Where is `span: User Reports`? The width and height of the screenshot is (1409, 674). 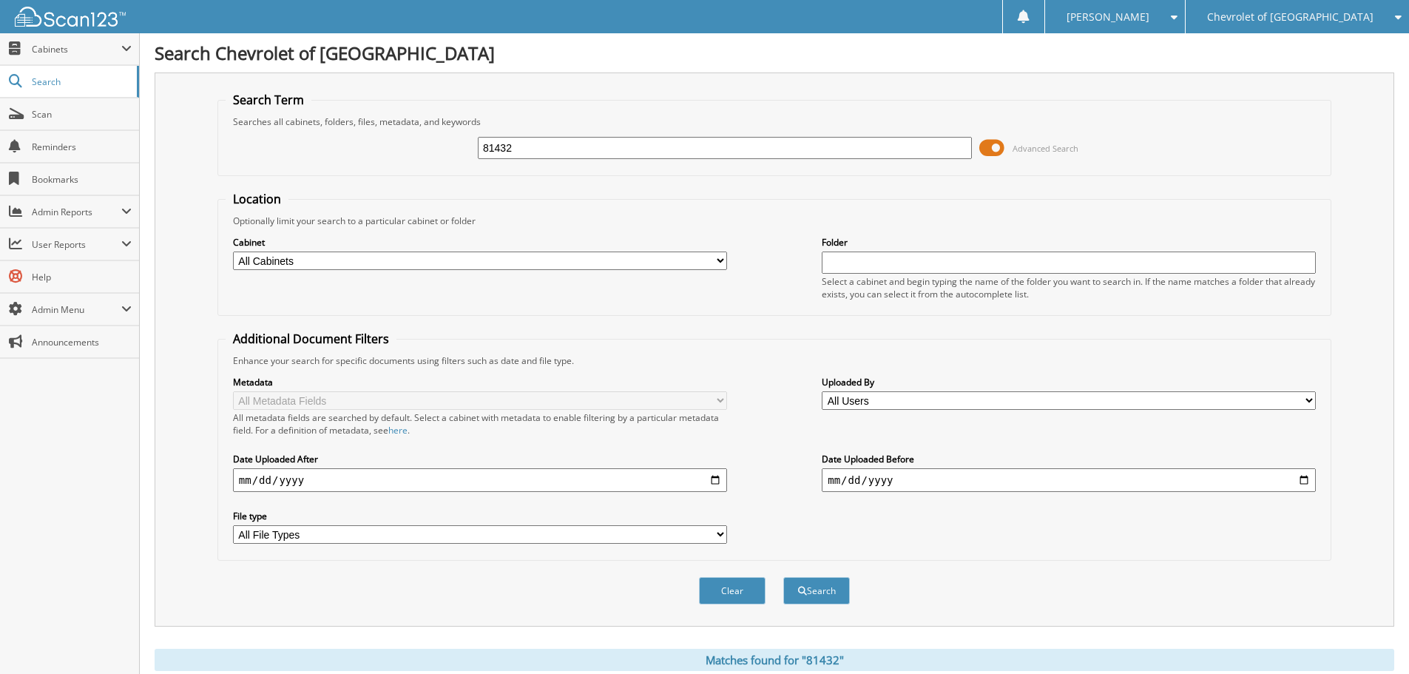
span: User Reports is located at coordinates (76, 244).